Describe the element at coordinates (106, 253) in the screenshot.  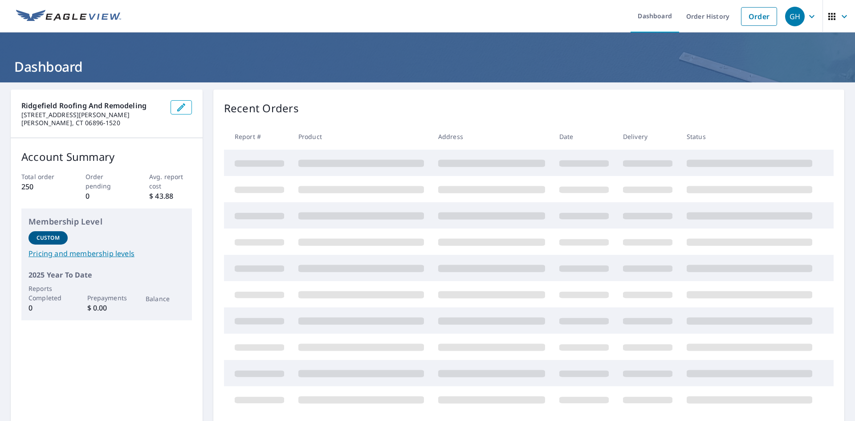
I see `a: Pricing and membership levels` at that location.